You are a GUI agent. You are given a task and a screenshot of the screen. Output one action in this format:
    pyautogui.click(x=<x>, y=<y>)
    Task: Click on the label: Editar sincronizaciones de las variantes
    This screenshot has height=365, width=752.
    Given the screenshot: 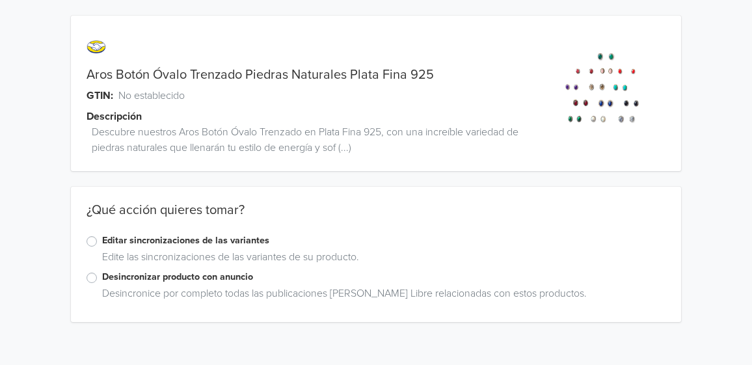 What is the action you would take?
    pyautogui.click(x=384, y=241)
    